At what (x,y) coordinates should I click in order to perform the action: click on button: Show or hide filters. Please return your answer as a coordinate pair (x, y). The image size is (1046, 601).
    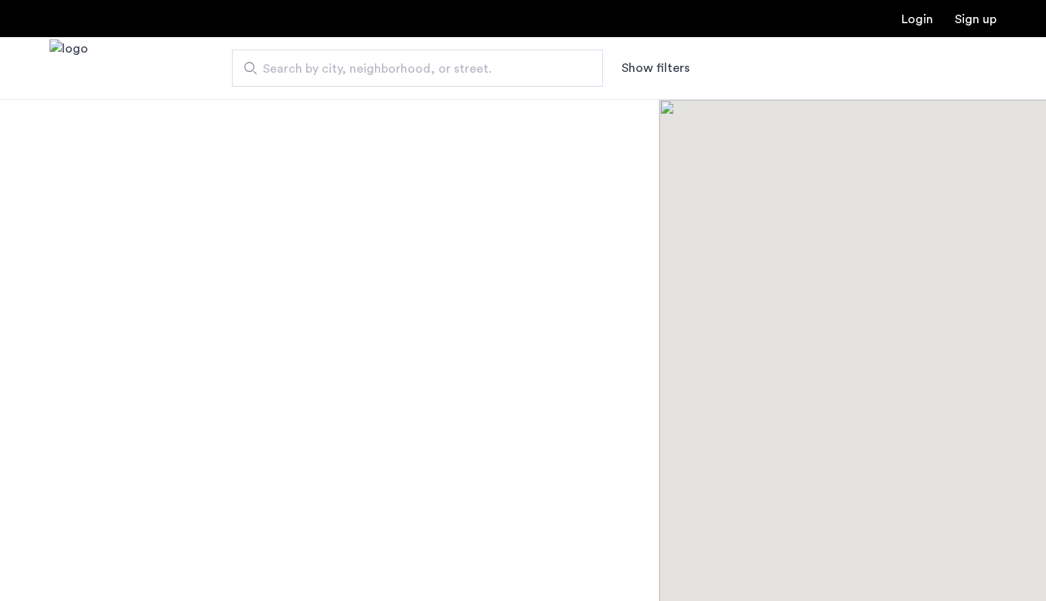
    Looking at the image, I should click on (655, 68).